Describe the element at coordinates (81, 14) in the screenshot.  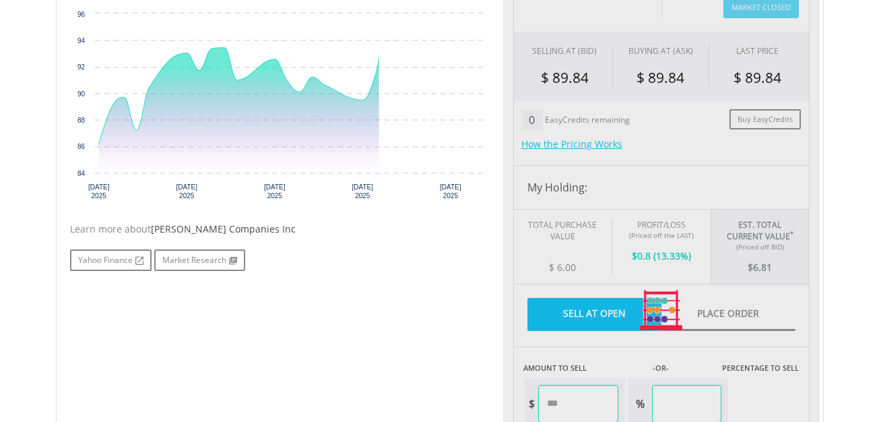
I see `text: 96` at that location.